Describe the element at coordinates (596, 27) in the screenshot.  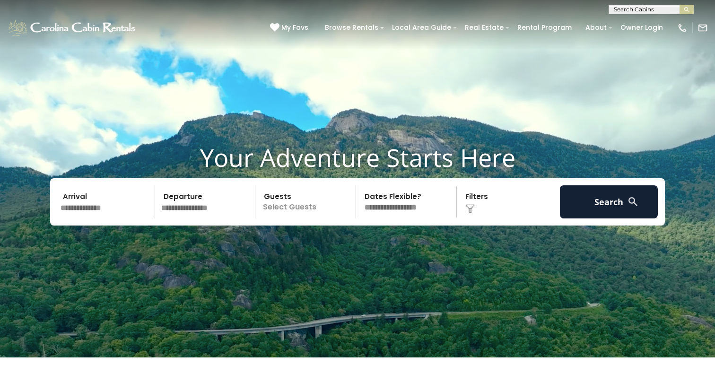
I see `a: About` at that location.